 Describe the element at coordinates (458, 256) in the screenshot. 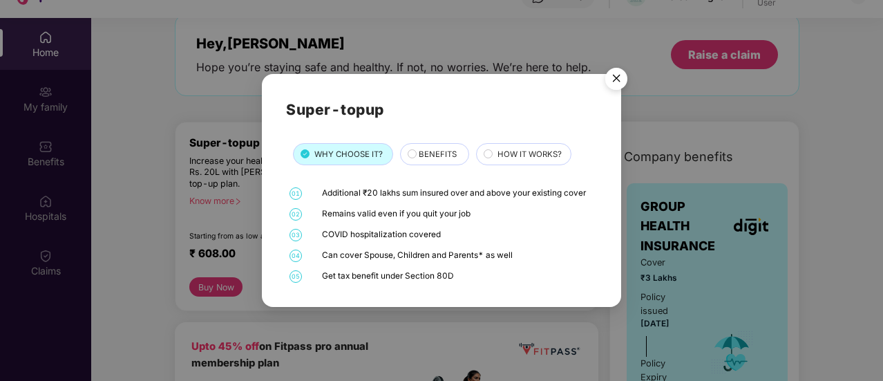

I see `div: Can cover Spouse, Children and Parents* as well` at that location.